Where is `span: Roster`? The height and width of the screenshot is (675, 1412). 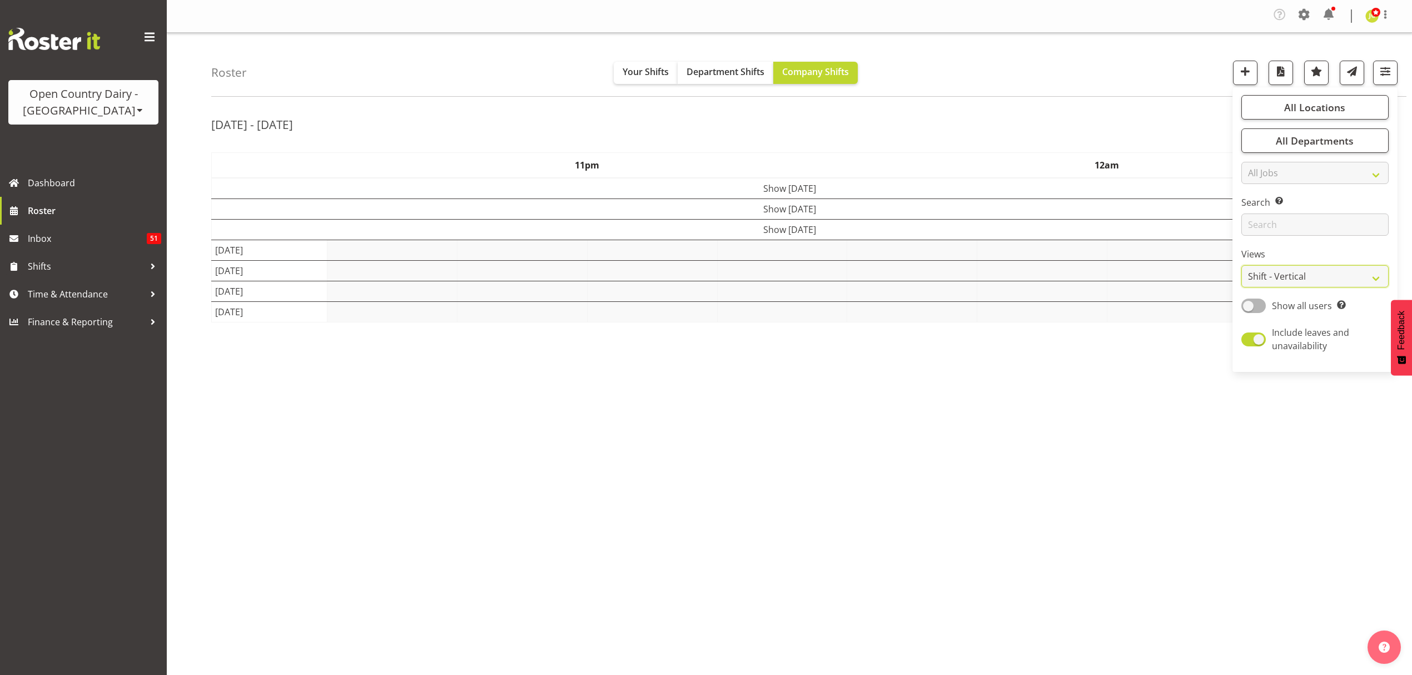 span: Roster is located at coordinates (95, 211).